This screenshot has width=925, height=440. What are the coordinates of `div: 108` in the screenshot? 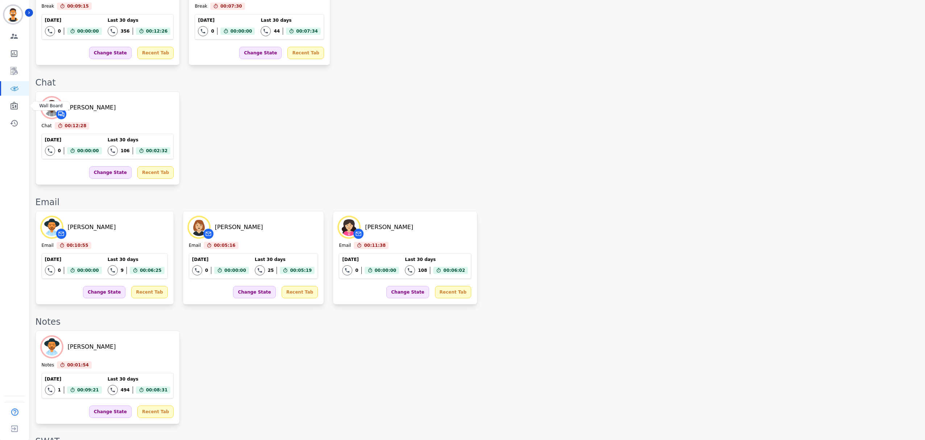 It's located at (422, 270).